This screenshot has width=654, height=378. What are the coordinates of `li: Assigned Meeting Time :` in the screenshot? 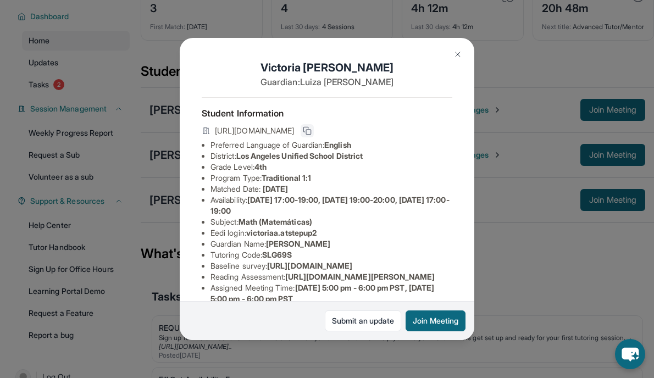 It's located at (331, 293).